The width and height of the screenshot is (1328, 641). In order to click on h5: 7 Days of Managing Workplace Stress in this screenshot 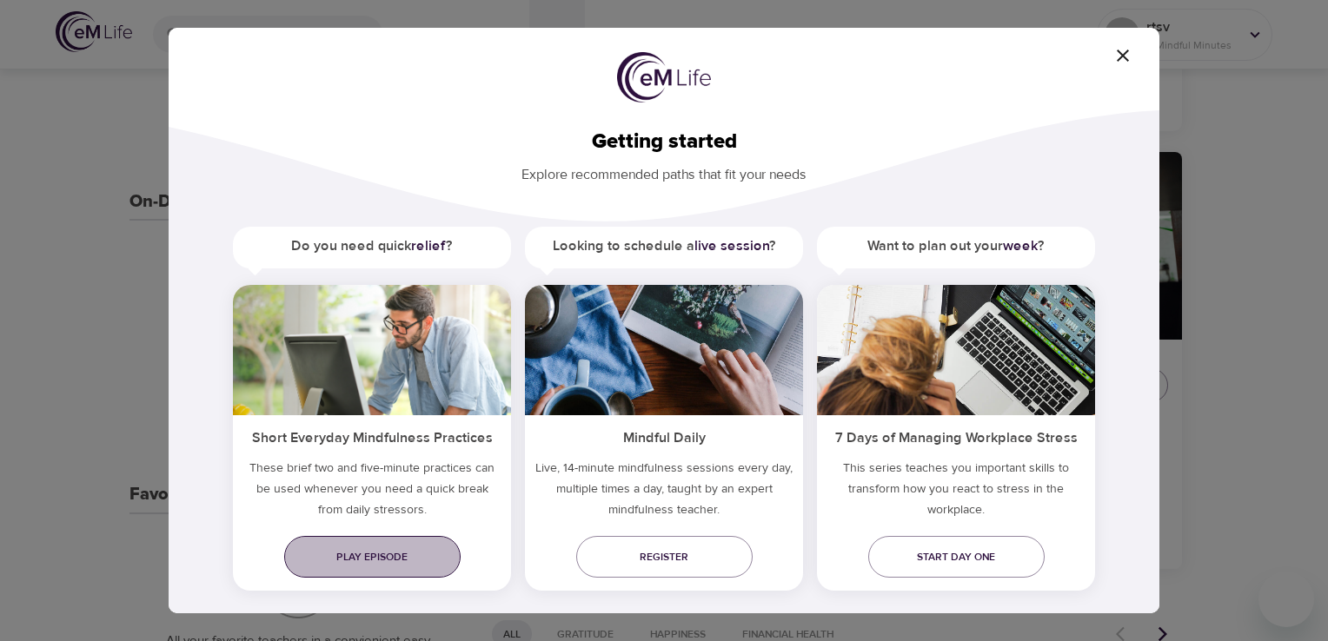, I will do `click(956, 436)`.